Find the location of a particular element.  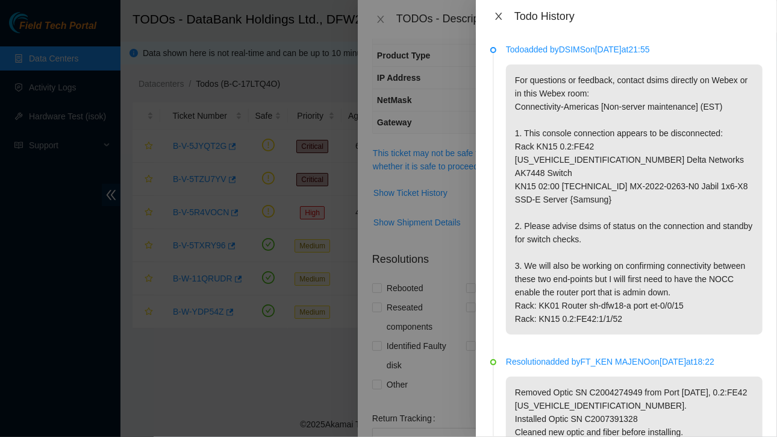

div: Todo History is located at coordinates (638, 16).